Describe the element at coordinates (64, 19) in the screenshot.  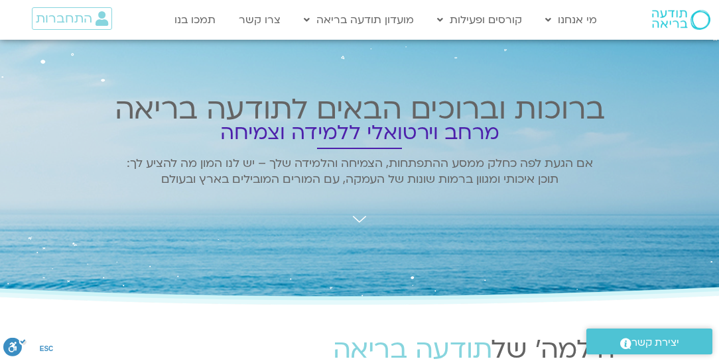
I see `span: התחברות` at that location.